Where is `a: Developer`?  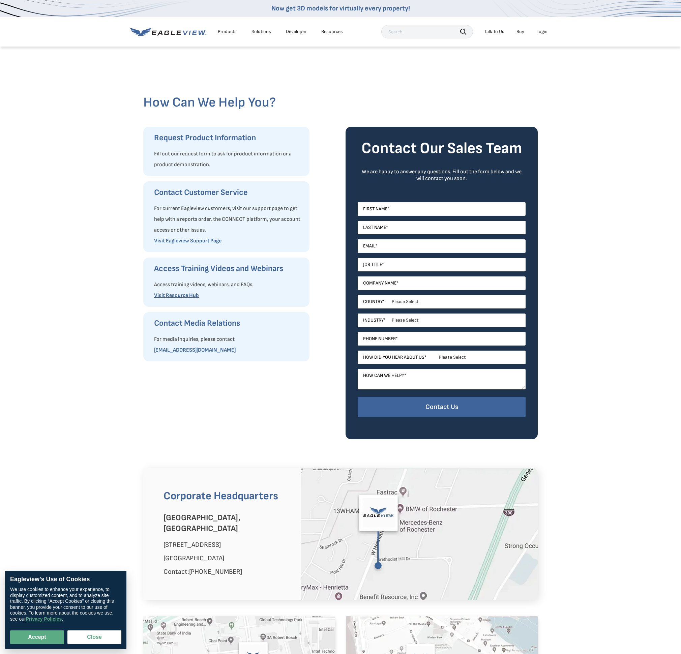
a: Developer is located at coordinates (296, 32).